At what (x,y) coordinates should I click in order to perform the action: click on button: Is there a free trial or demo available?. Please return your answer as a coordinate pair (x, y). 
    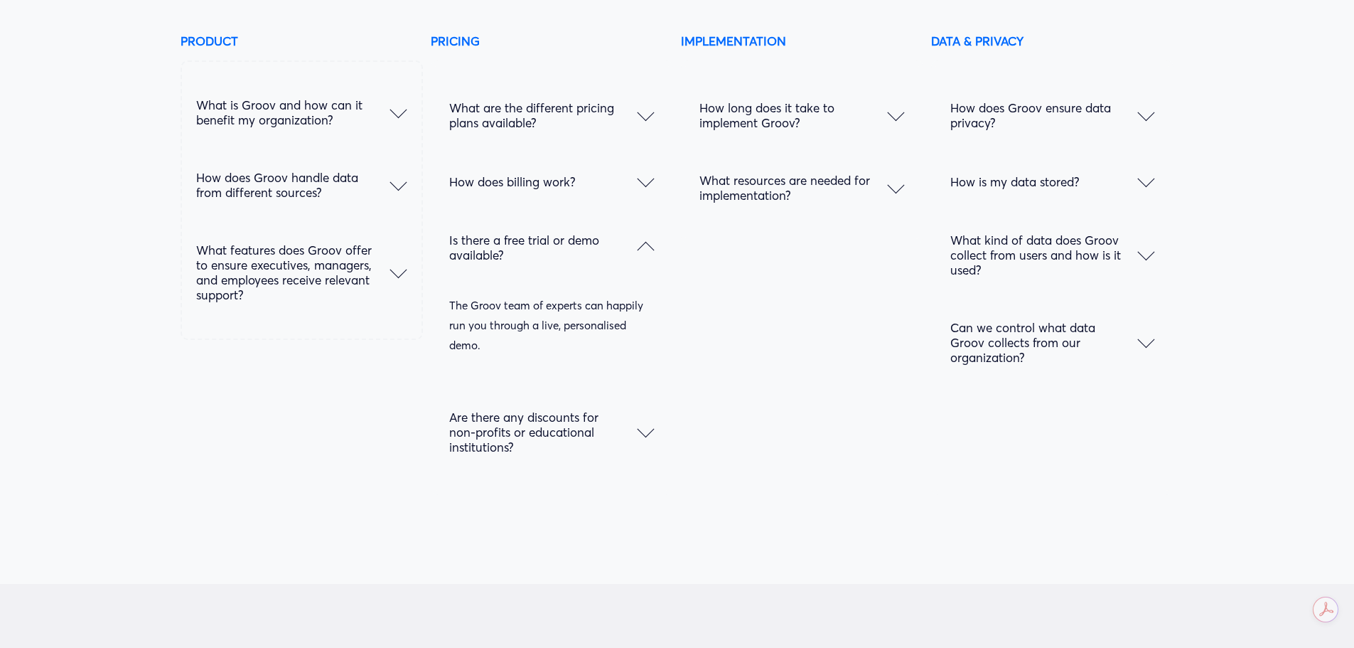
    Looking at the image, I should click on (552, 247).